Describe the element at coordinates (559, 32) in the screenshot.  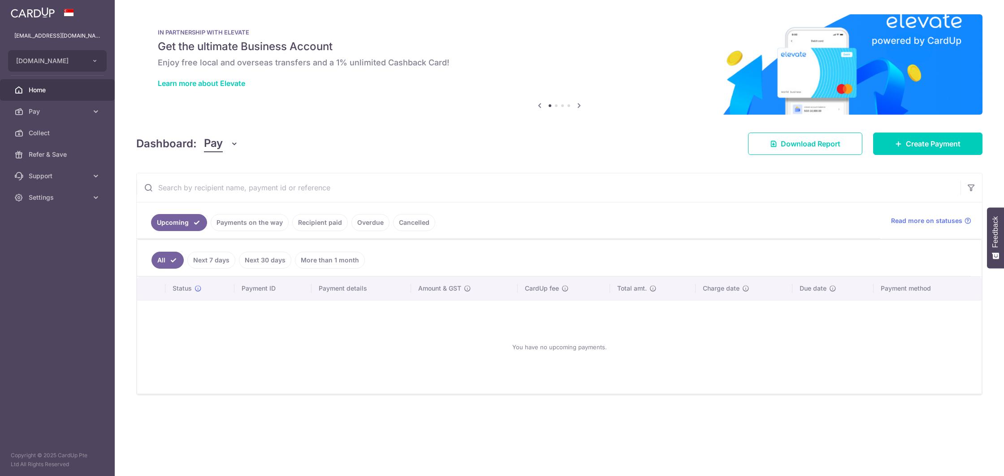
I see `p: IN PARTNERSHIP WITH ELEVATE` at that location.